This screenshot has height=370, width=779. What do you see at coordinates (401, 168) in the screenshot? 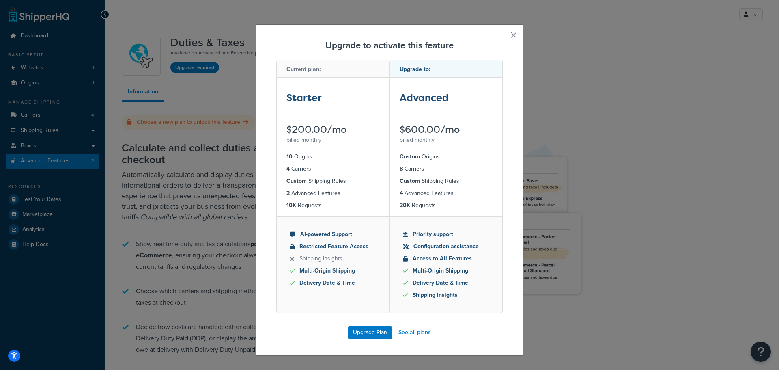
I see `strong: 8` at bounding box center [401, 168].